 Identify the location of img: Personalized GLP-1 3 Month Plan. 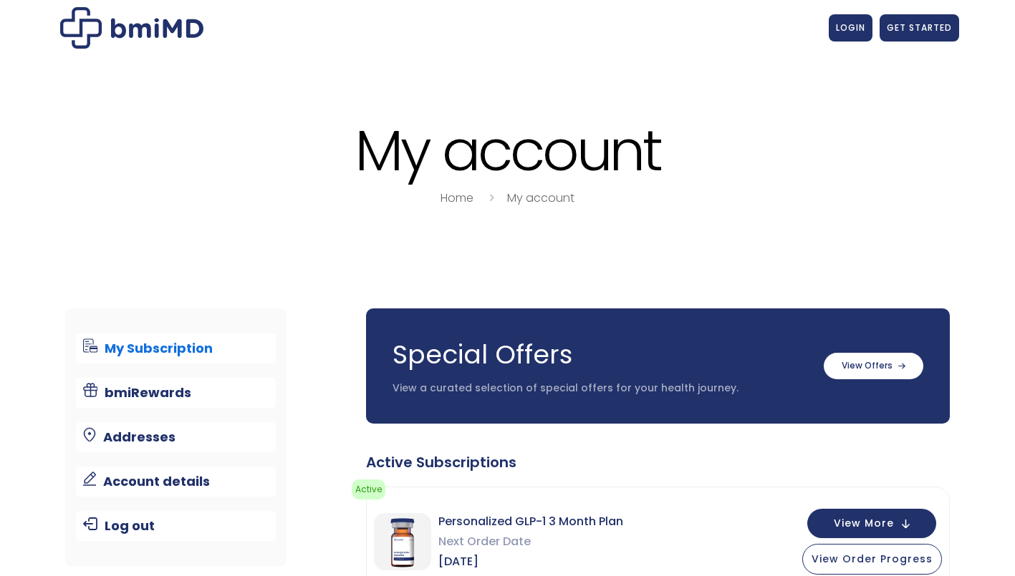
(402, 542).